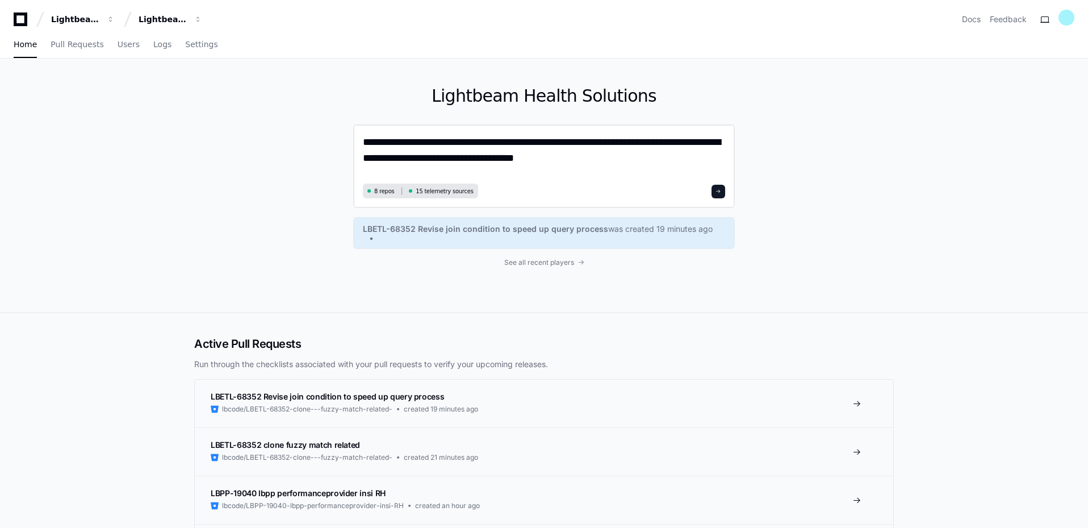 This screenshot has width=1088, height=528. I want to click on a: Docs, so click(971, 19).